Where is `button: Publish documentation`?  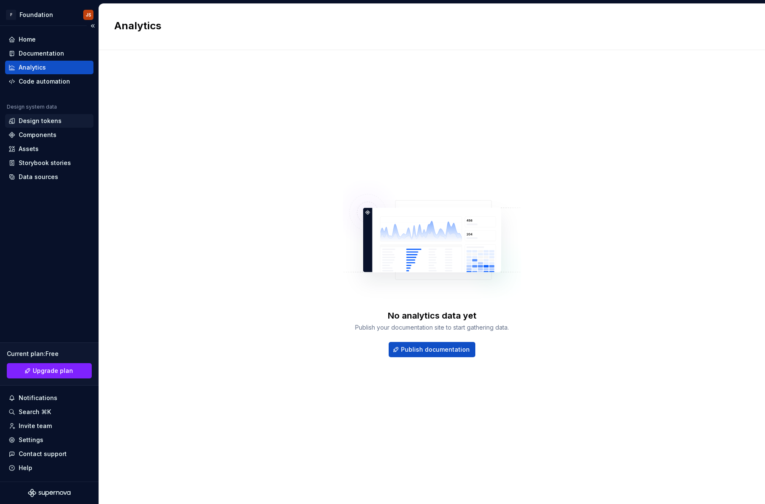
button: Publish documentation is located at coordinates (432, 350).